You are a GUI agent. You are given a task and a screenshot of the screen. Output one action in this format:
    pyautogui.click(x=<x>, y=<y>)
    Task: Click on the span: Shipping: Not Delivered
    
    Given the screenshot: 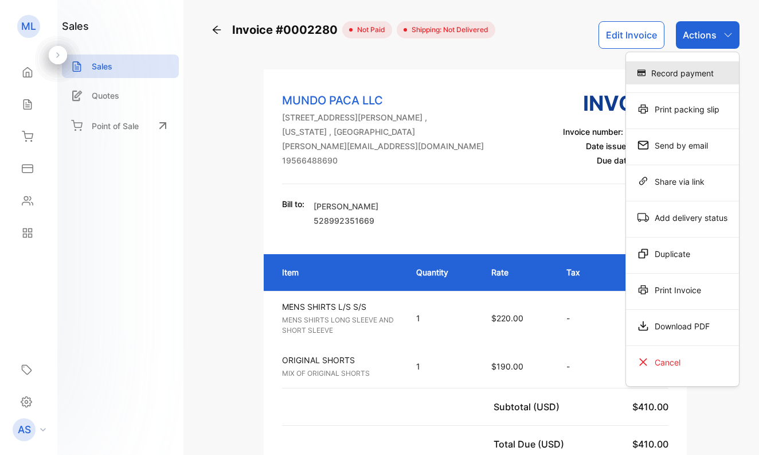 What is the action you would take?
    pyautogui.click(x=448, y=30)
    